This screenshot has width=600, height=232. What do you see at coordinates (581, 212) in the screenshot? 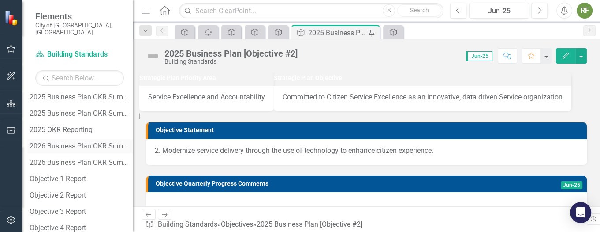
I see `div: Open Intercom Messenger` at bounding box center [581, 212].